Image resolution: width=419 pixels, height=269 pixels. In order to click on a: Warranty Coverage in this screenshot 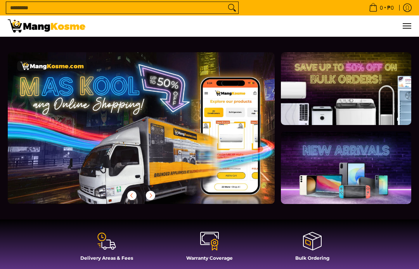, I will do `click(209, 249)`.